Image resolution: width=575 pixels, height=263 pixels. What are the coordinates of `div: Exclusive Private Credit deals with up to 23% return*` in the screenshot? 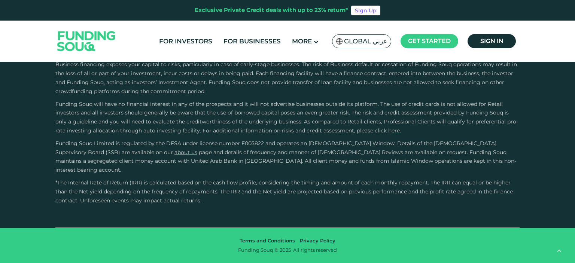 It's located at (271, 10).